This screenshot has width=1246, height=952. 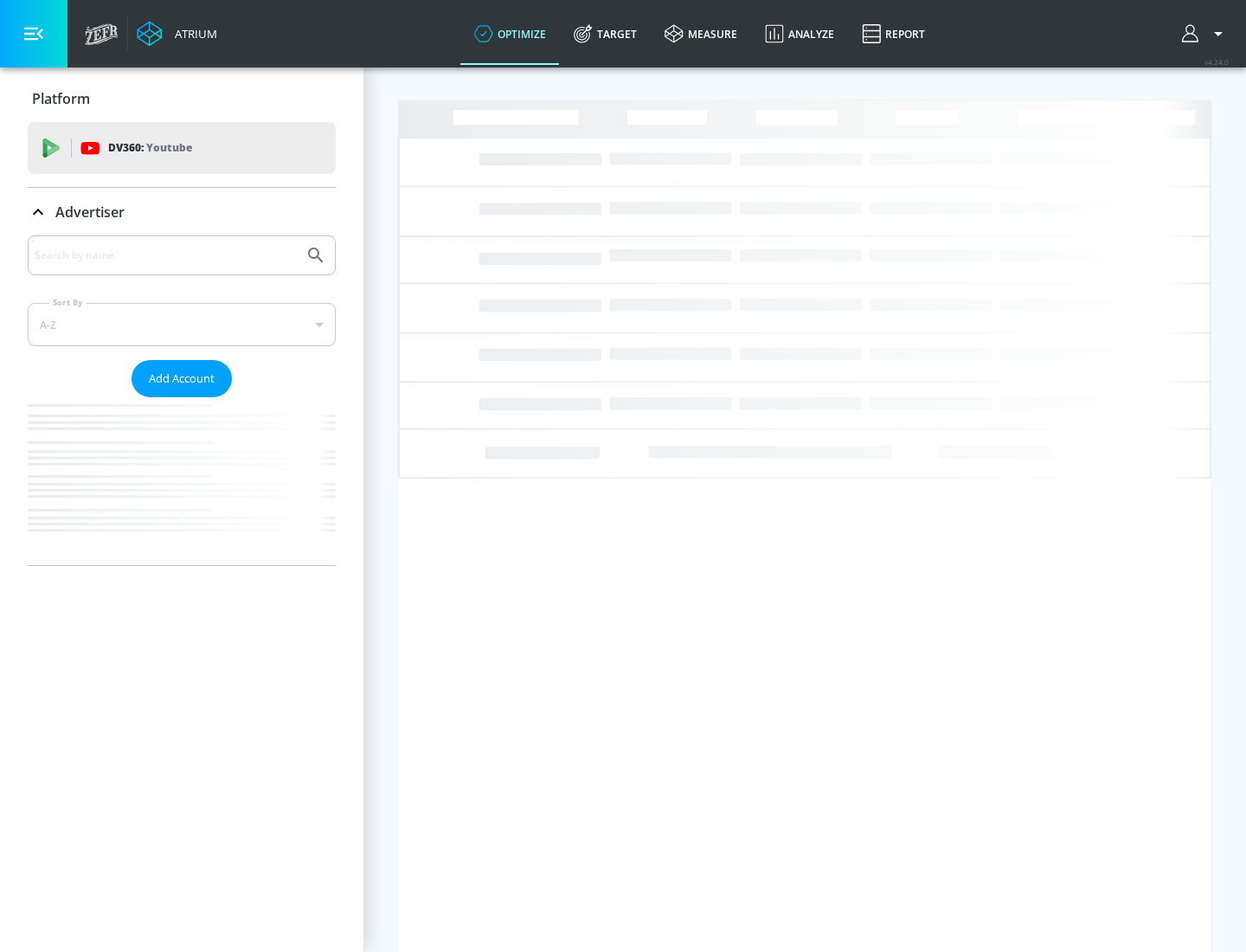 I want to click on div: Platform, so click(x=181, y=99).